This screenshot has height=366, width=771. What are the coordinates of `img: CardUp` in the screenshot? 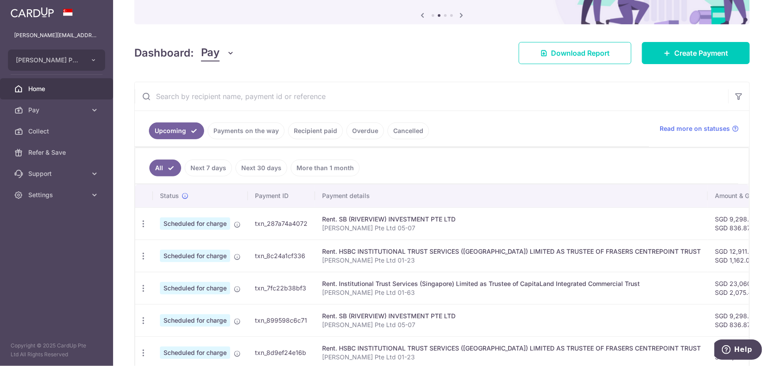 It's located at (32, 12).